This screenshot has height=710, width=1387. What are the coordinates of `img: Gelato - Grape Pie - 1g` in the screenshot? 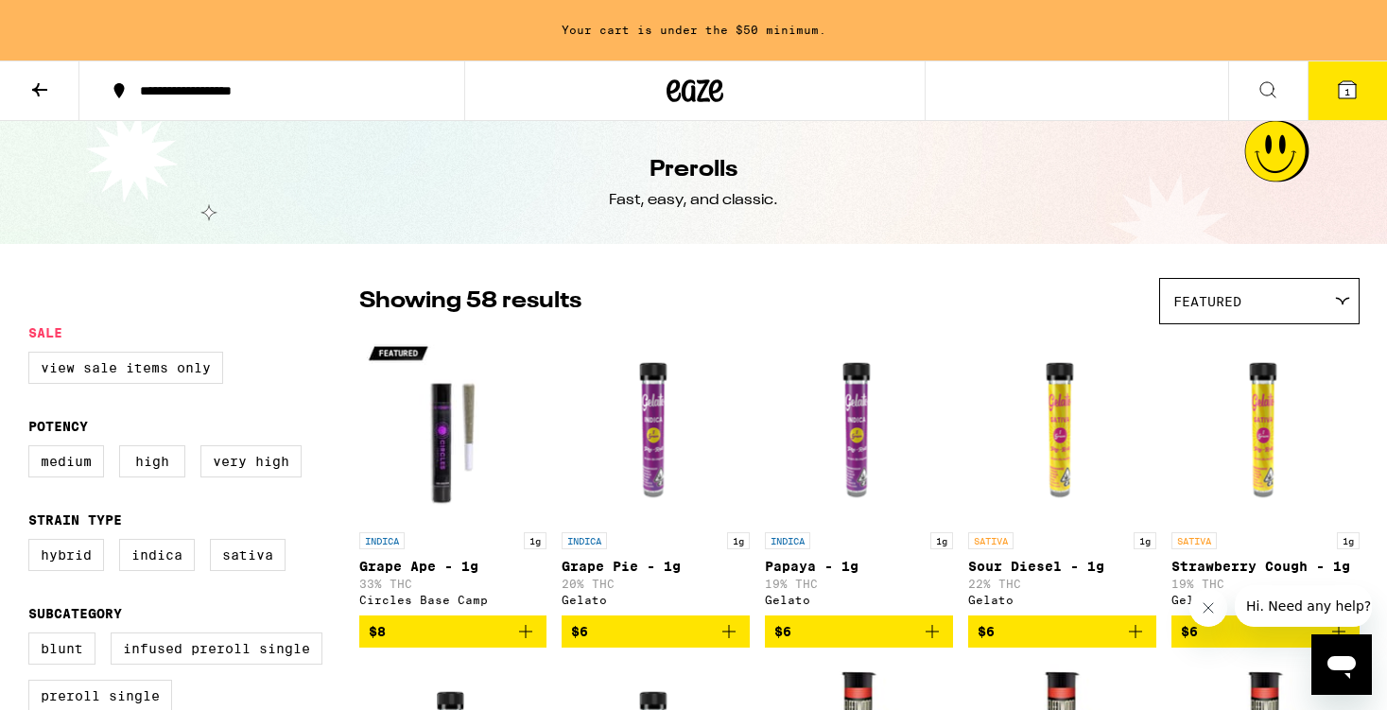 It's located at (655, 428).